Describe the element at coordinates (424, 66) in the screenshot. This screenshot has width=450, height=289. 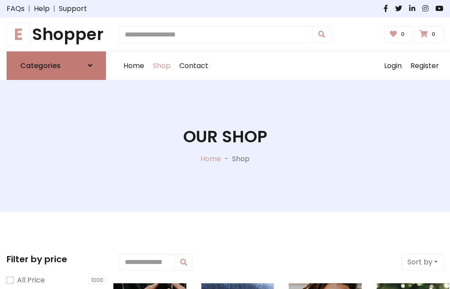
I see `a: Register` at that location.